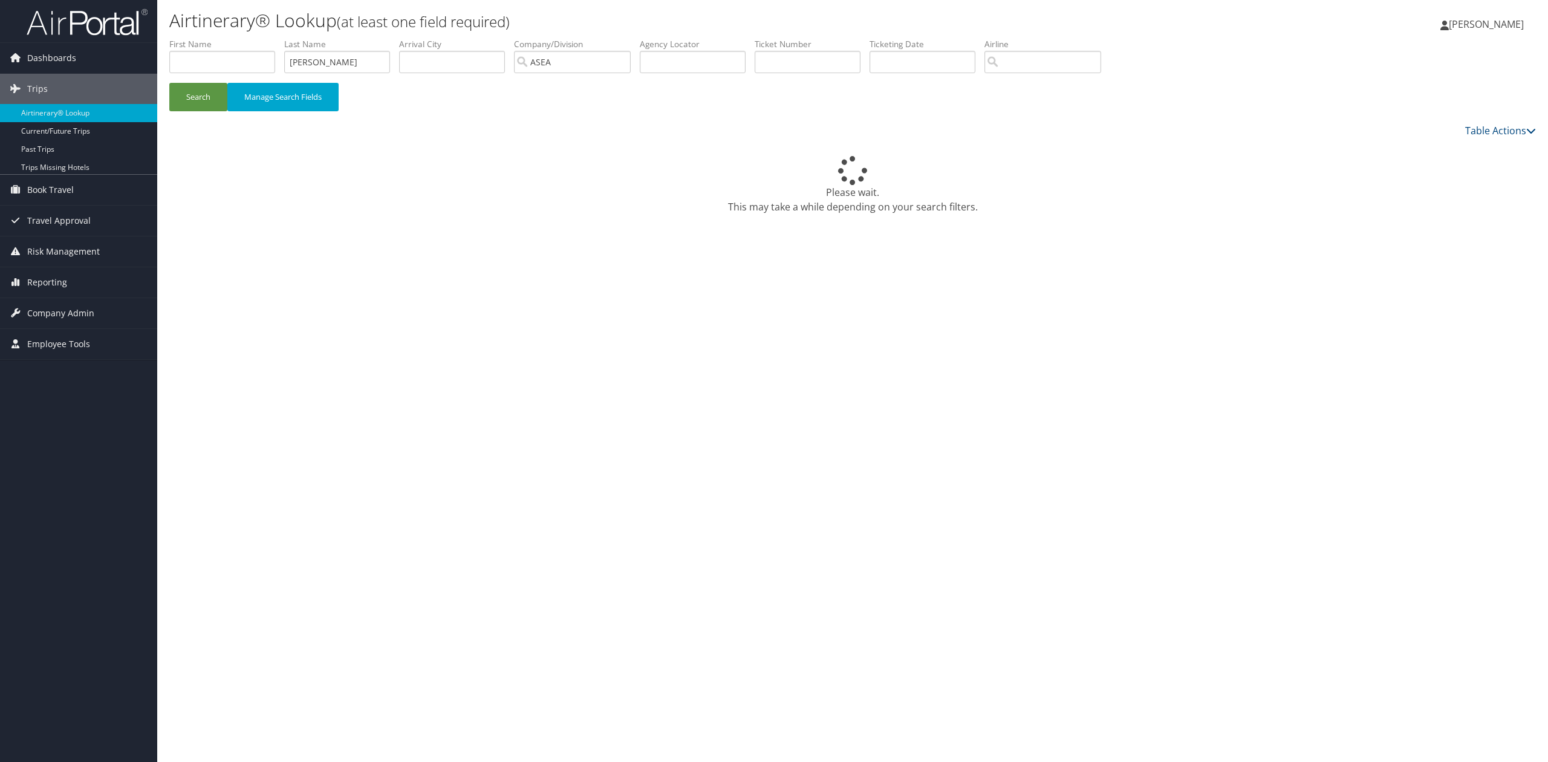  Describe the element at coordinates (60, 313) in the screenshot. I see `span: Company Admin` at that location.